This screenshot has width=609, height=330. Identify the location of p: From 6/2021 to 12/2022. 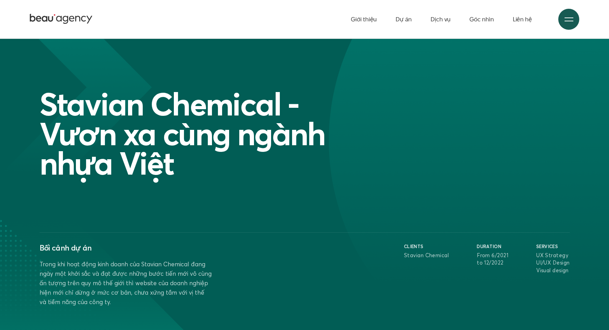
(493, 259).